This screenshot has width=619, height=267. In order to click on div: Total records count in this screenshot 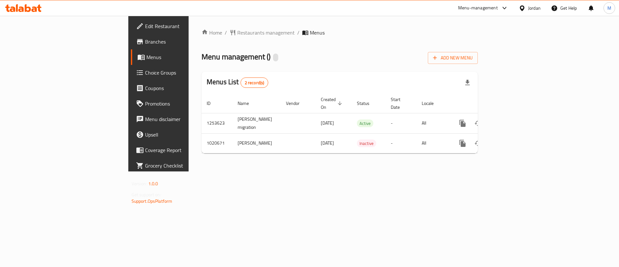, I will do `click(255, 83)`.